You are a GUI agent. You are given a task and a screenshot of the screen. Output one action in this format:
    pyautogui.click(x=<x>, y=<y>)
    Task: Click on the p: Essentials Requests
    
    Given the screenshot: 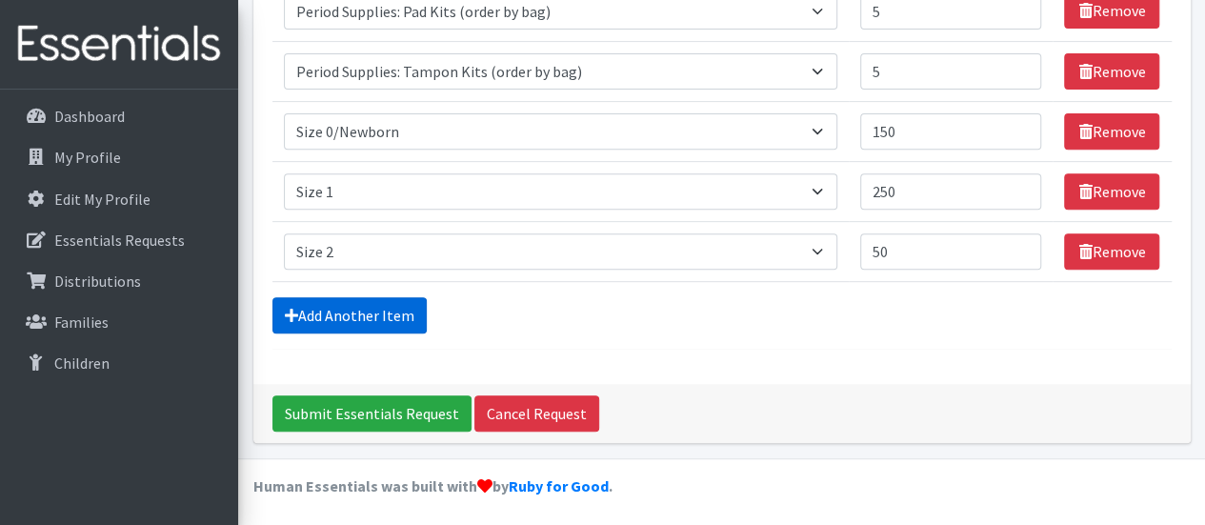 What is the action you would take?
    pyautogui.click(x=119, y=240)
    